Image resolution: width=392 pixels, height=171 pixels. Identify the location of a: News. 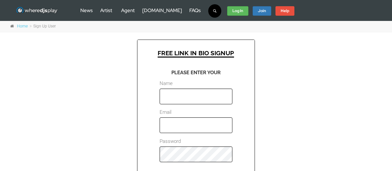
(86, 10).